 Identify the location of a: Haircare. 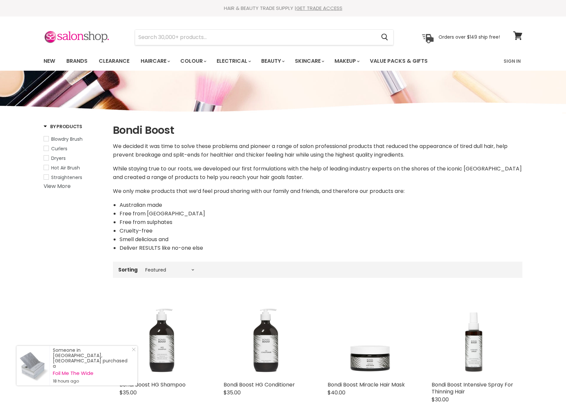
(155, 61).